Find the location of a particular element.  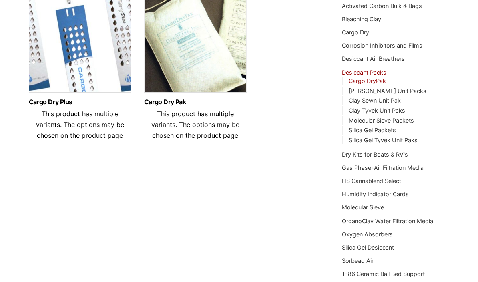

a: T-86 Ceramic Ball Bed Support is located at coordinates (383, 273).